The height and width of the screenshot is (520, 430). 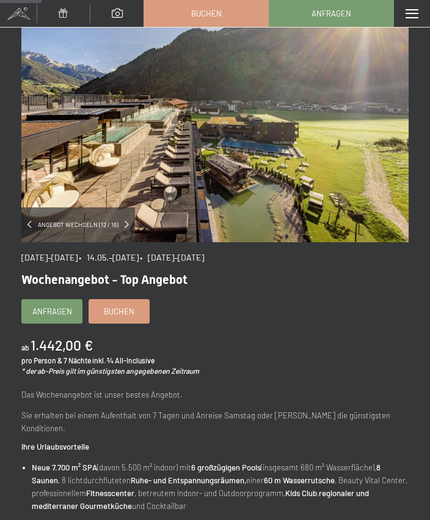 What do you see at coordinates (77, 360) in the screenshot?
I see `span: 7 Nächte` at bounding box center [77, 360].